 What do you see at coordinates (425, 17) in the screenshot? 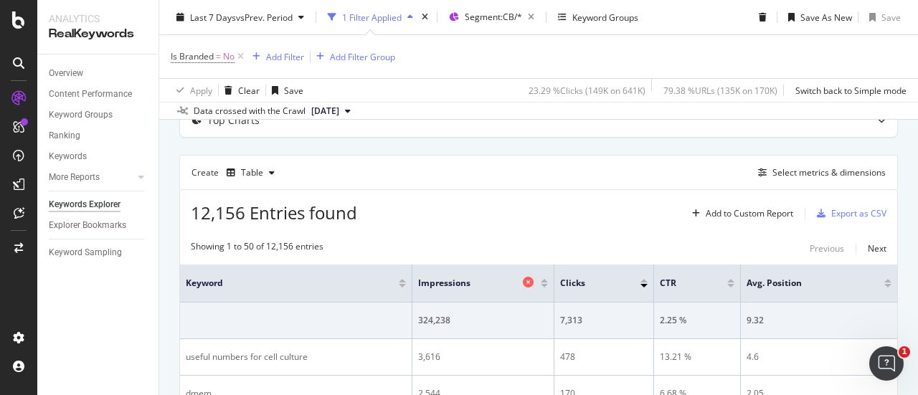
I see `div: times` at bounding box center [425, 17].